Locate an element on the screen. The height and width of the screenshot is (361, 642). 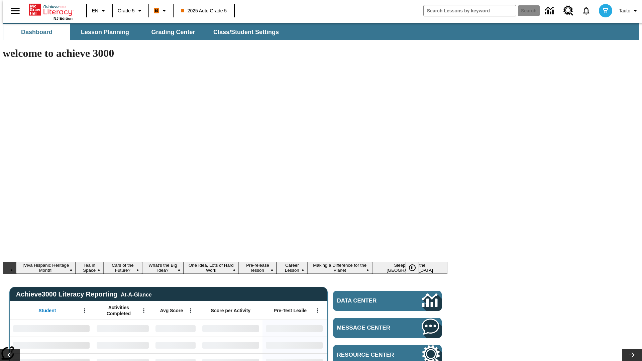
span: Resource Center is located at coordinates (369, 355).